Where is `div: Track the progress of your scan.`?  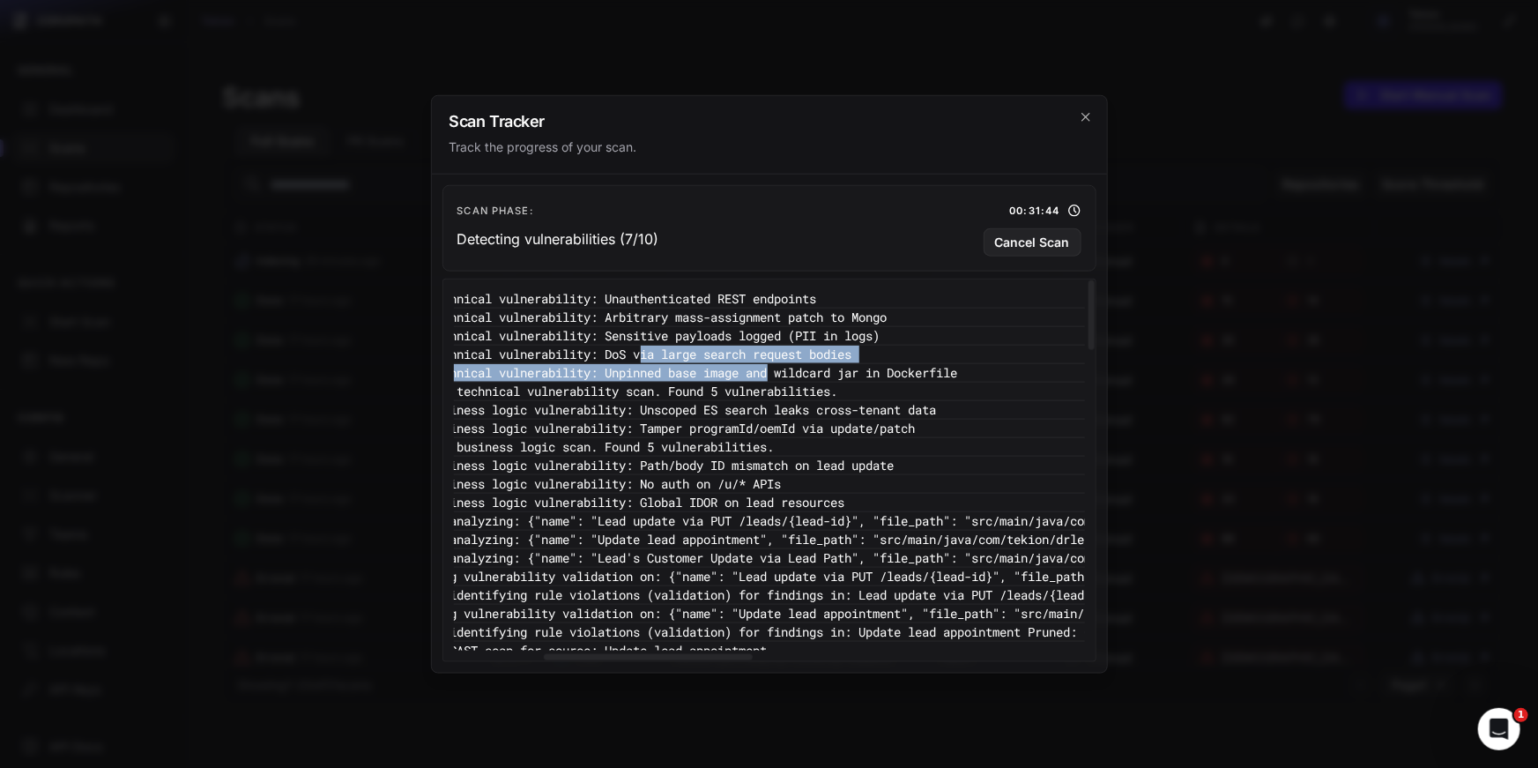
div: Track the progress of your scan. is located at coordinates (769, 146).